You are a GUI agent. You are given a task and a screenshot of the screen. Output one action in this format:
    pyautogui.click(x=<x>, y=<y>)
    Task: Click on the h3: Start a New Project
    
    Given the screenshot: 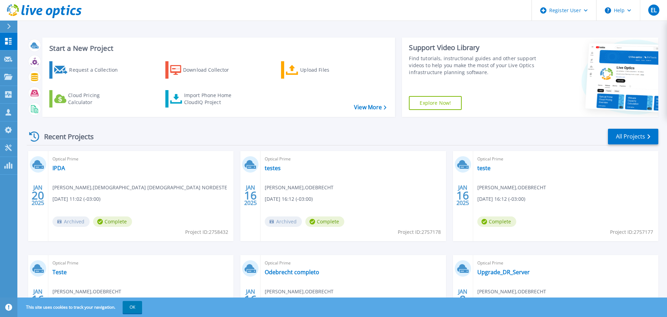 What is the action you would take?
    pyautogui.click(x=218, y=48)
    